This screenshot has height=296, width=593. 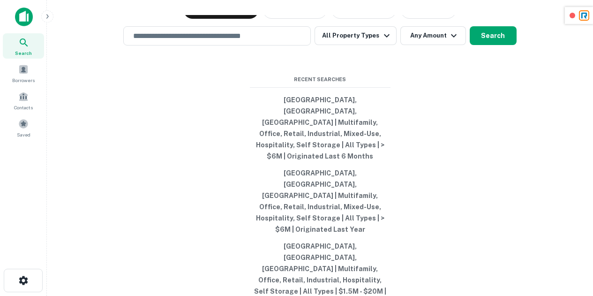 What do you see at coordinates (23, 128) in the screenshot?
I see `div: Saved` at bounding box center [23, 128].